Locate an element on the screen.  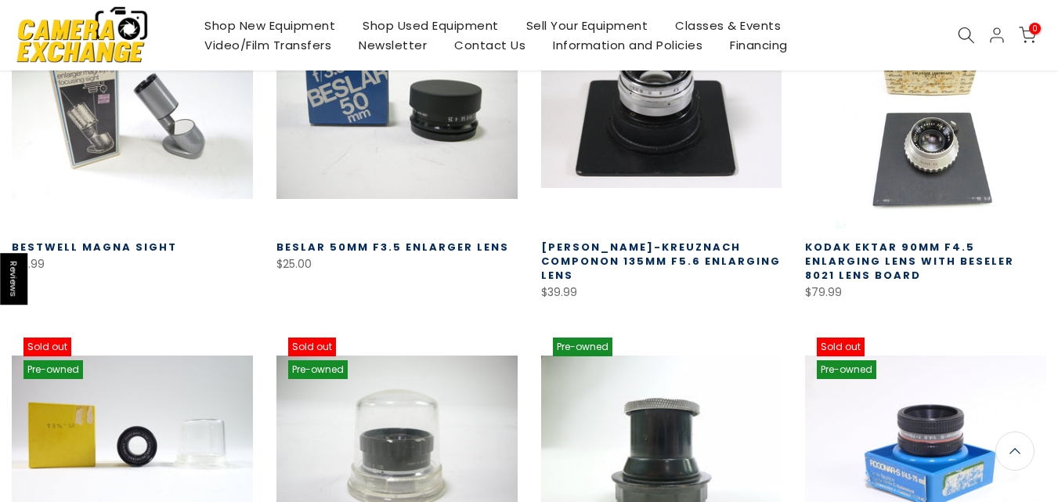
a: Contact Us is located at coordinates (490, 45).